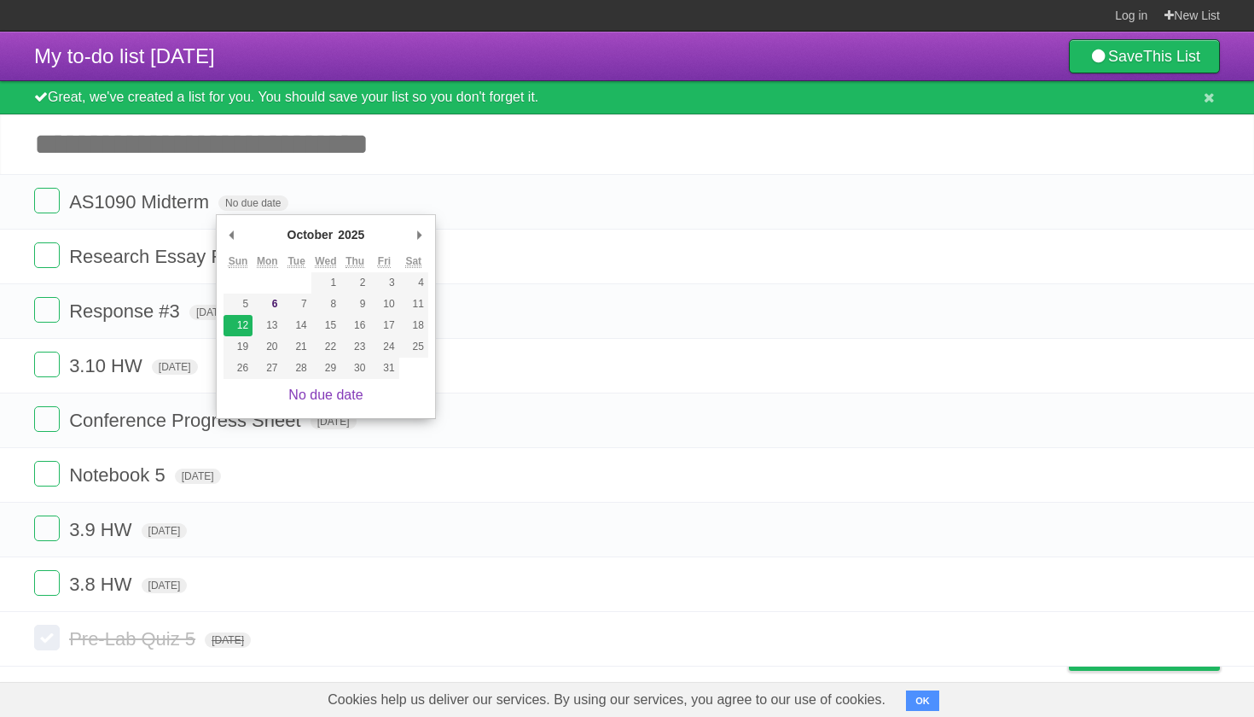 This screenshot has height=717, width=1254. Describe the element at coordinates (384, 304) in the screenshot. I see `button: 10` at that location.